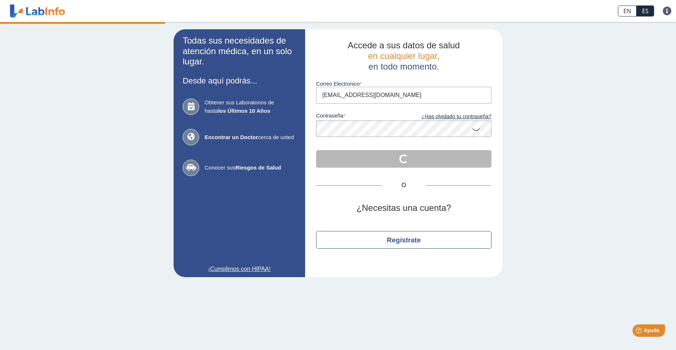 This screenshot has height=350, width=676. Describe the element at coordinates (646, 11) in the screenshot. I see `a: ES` at that location.